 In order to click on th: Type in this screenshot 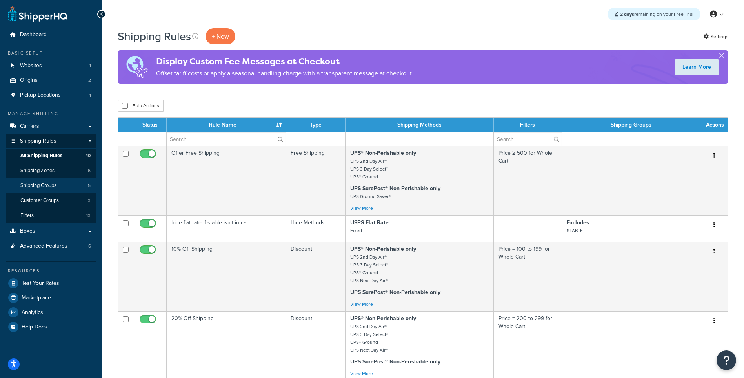, I will do `click(316, 125)`.